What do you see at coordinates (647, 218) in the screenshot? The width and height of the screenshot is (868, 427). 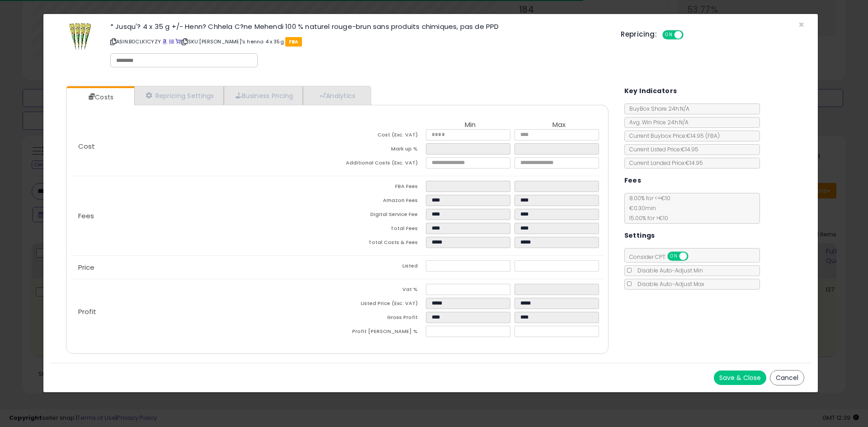 I see `span: 15.00 % for > €10` at bounding box center [647, 218].